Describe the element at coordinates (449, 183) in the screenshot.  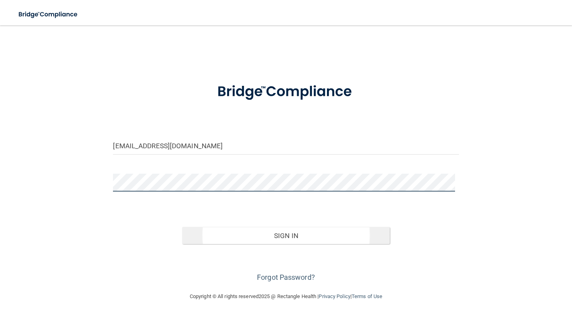
I see `keeper-lock: Open Keeper Popup` at that location.